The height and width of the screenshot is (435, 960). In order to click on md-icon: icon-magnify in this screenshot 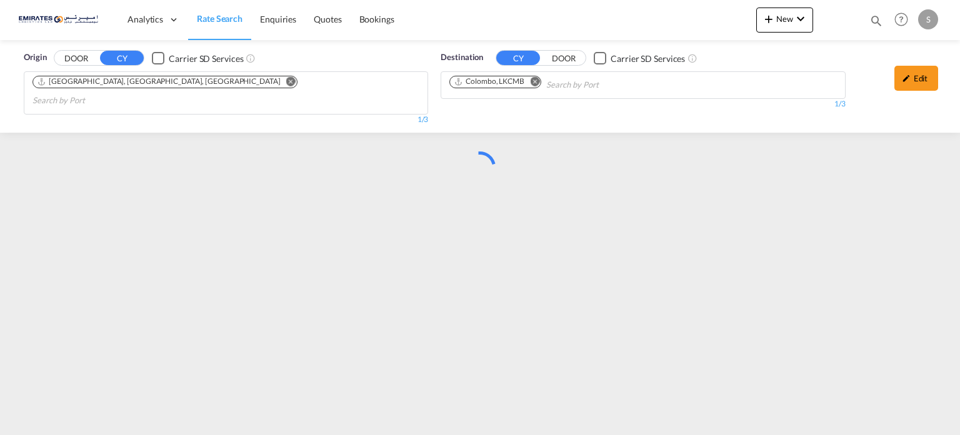, I will do `click(877, 21)`.